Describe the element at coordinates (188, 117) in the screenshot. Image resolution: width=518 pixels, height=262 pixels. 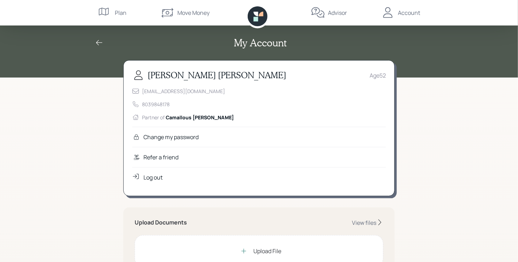
I see `div: Partner of` at that location.